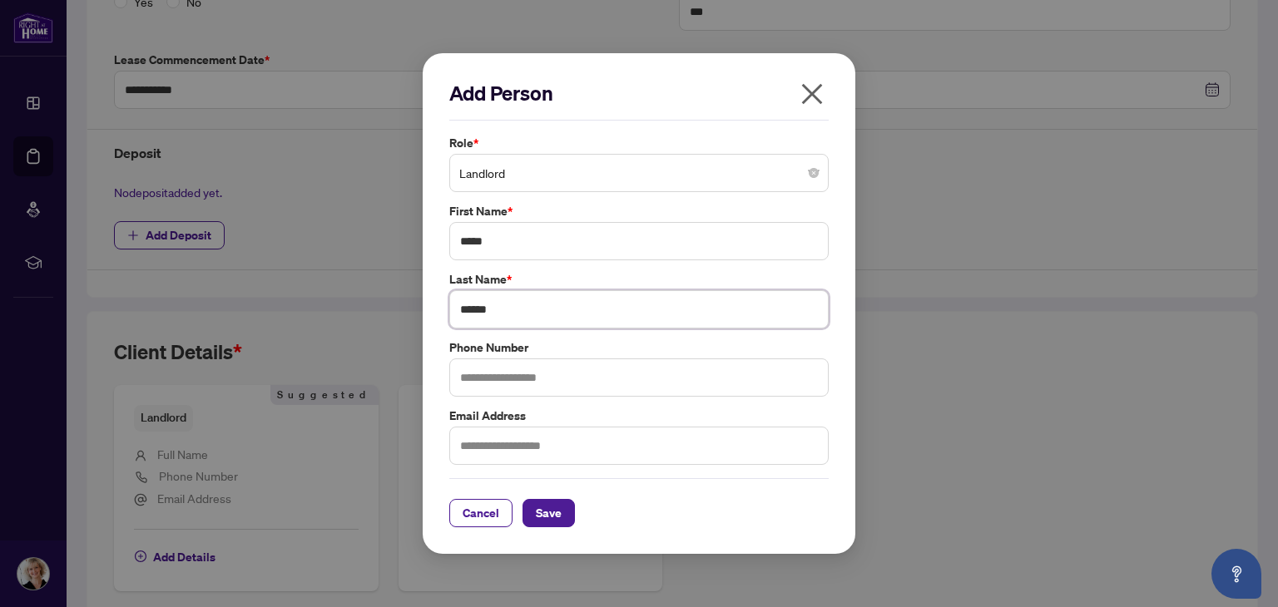  Describe the element at coordinates (814, 173) in the screenshot. I see `span: close-circle` at that location.